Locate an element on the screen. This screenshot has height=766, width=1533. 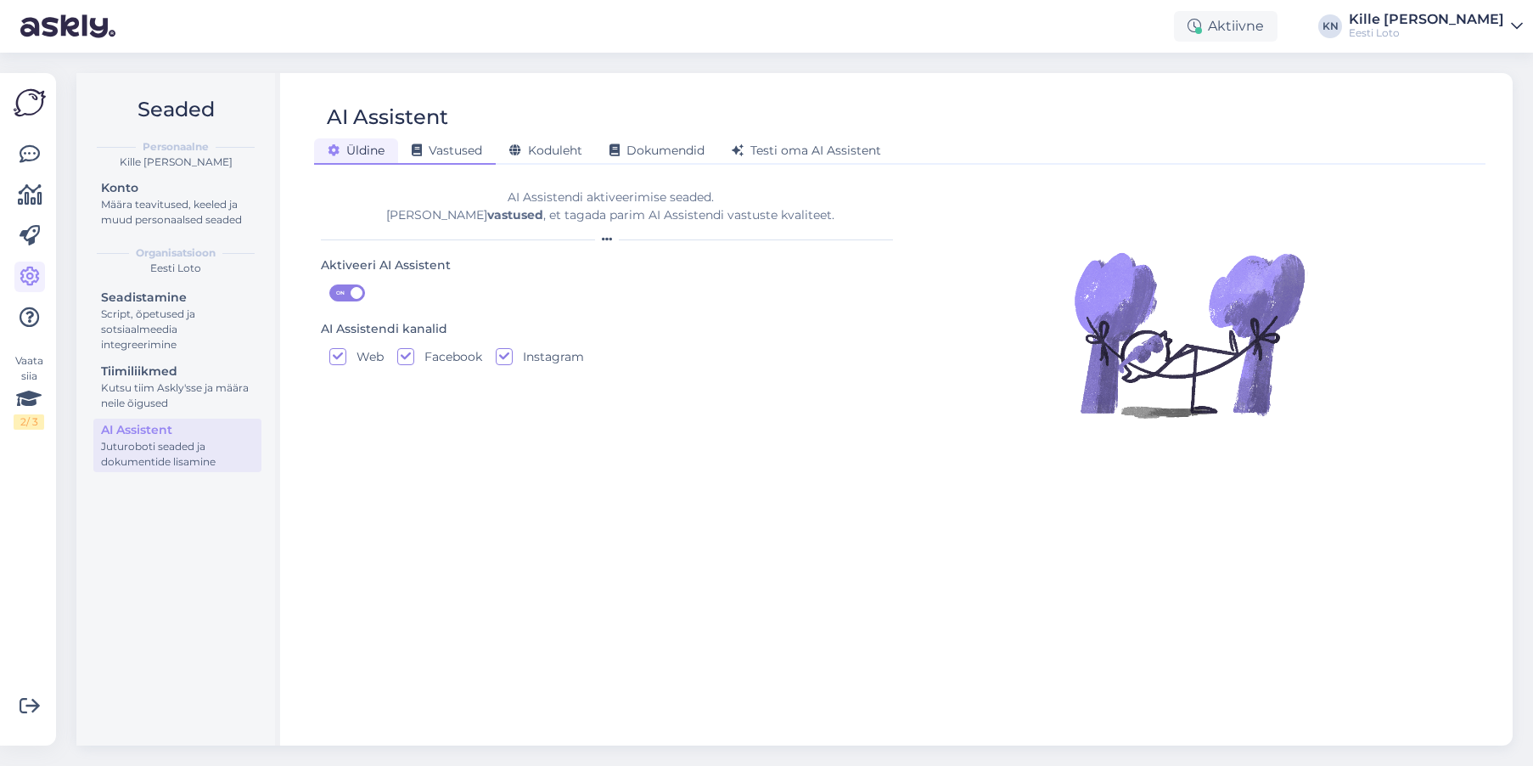
img: Askly Logo is located at coordinates (30, 103).